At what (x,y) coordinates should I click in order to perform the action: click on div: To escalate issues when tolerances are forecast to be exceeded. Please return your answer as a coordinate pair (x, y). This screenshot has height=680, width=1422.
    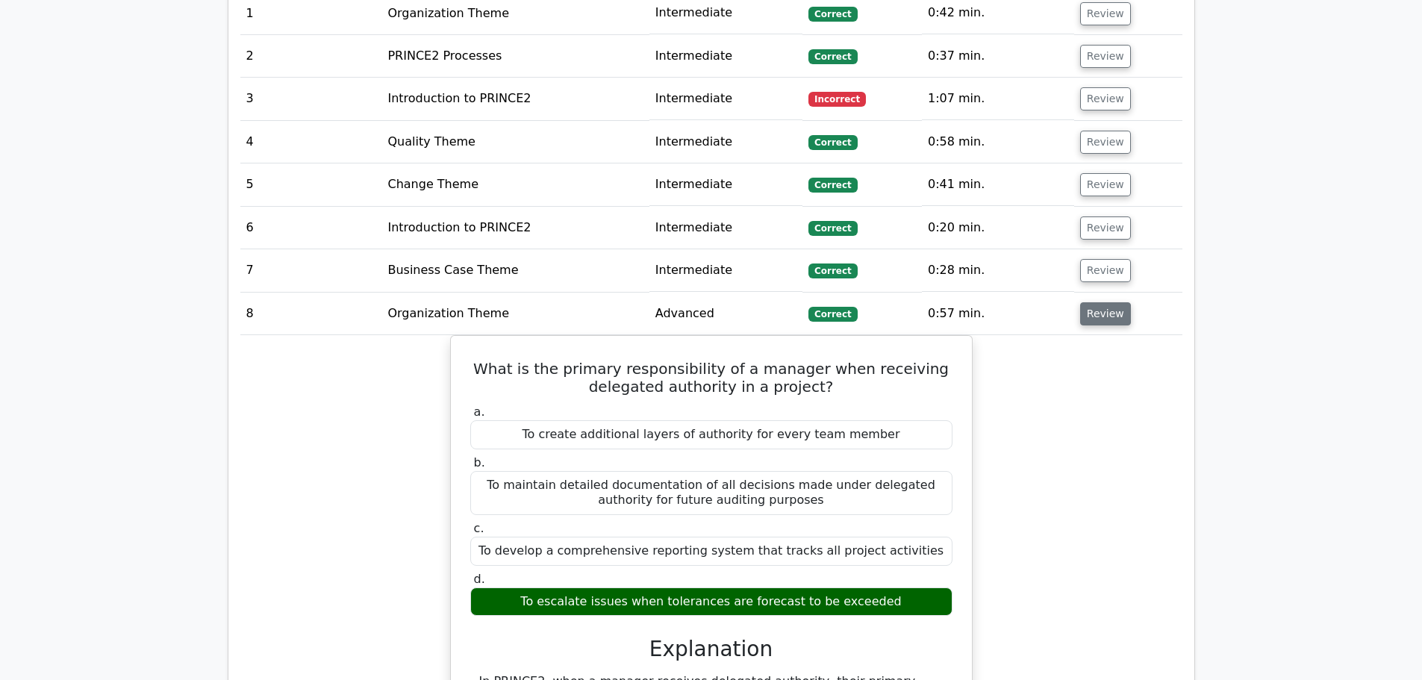
    Looking at the image, I should click on (711, 602).